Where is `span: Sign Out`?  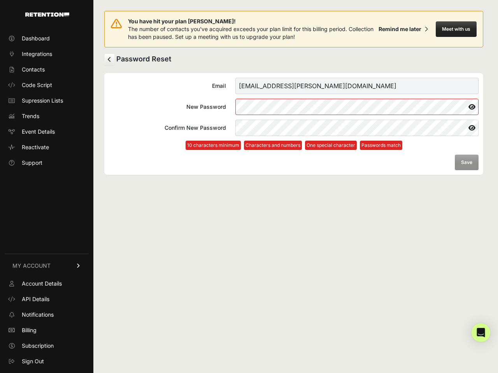 span: Sign Out is located at coordinates (33, 362).